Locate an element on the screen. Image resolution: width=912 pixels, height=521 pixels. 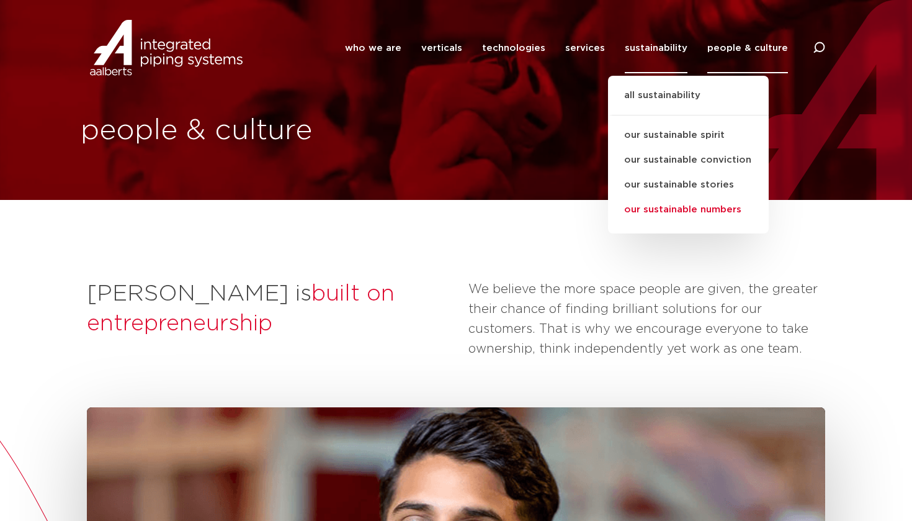
a: our sustainable conviction is located at coordinates (688, 160).